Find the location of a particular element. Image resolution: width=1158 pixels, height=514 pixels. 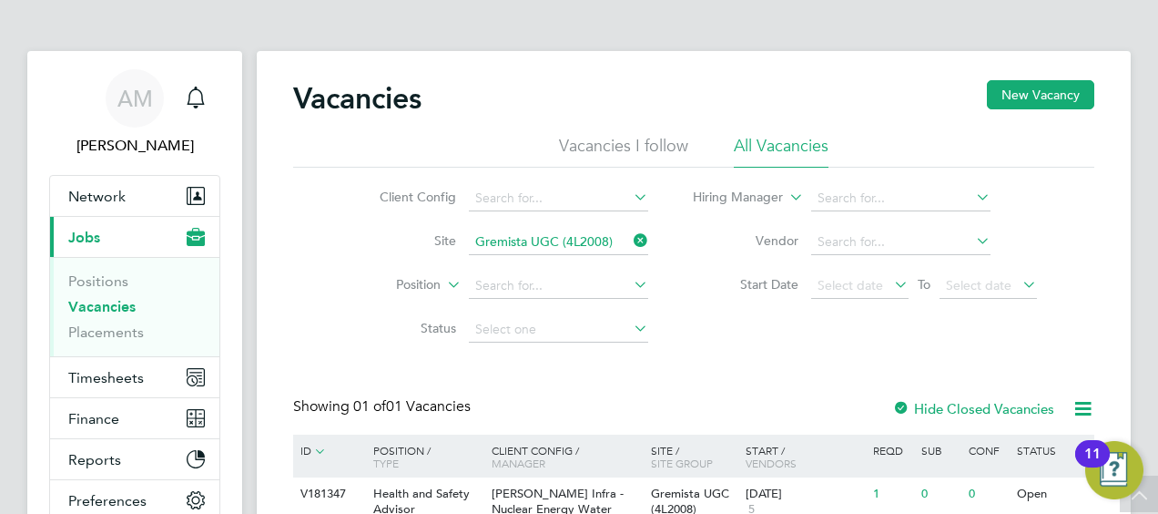

div: Conf is located at coordinates (988, 450).